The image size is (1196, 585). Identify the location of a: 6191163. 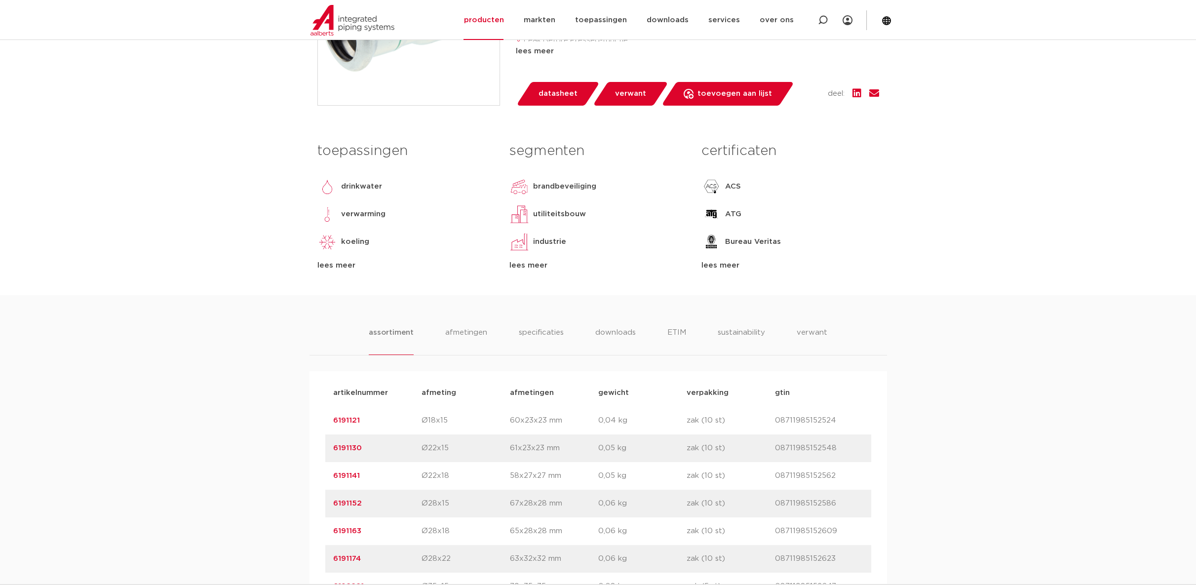
(347, 531).